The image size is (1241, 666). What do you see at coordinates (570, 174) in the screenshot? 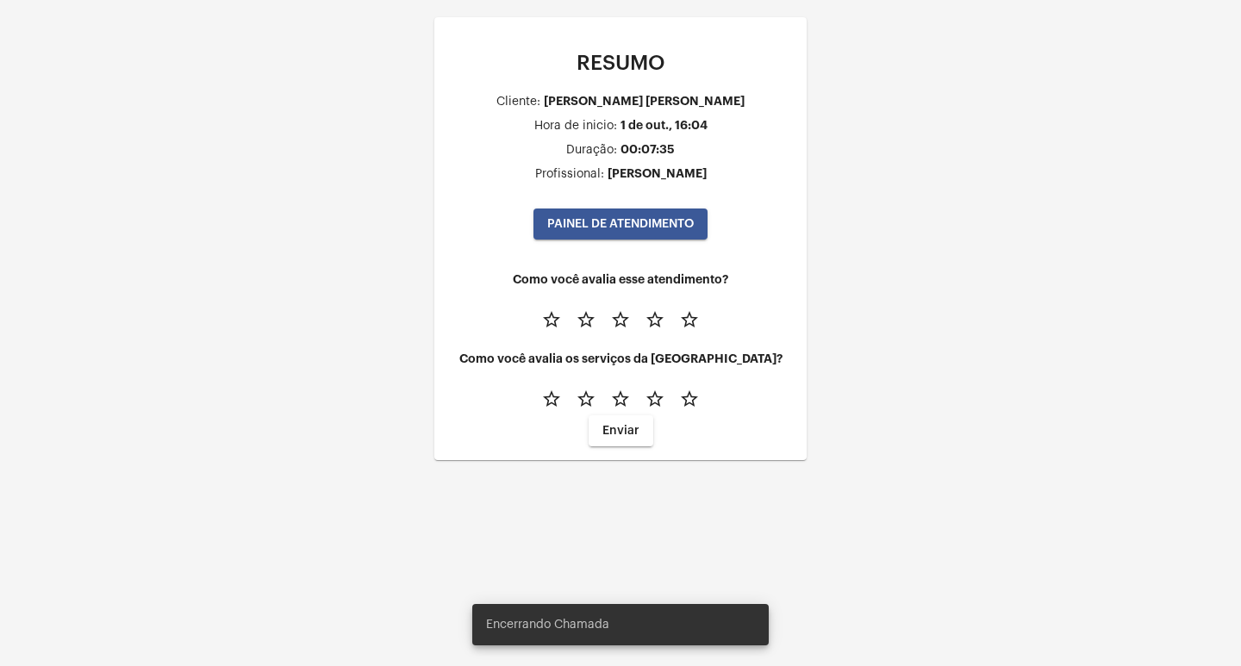
I see `div: Profissional:` at bounding box center [570, 174].